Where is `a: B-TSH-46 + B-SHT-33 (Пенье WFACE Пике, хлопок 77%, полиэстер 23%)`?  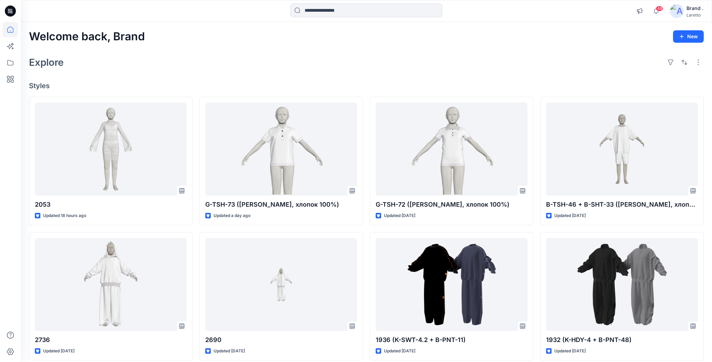 a: B-TSH-46 + B-SHT-33 (Пенье WFACE Пике, хлопок 77%, полиэстер 23%) is located at coordinates (622, 149).